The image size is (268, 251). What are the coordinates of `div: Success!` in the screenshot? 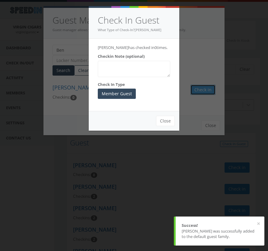 It's located at (220, 225).